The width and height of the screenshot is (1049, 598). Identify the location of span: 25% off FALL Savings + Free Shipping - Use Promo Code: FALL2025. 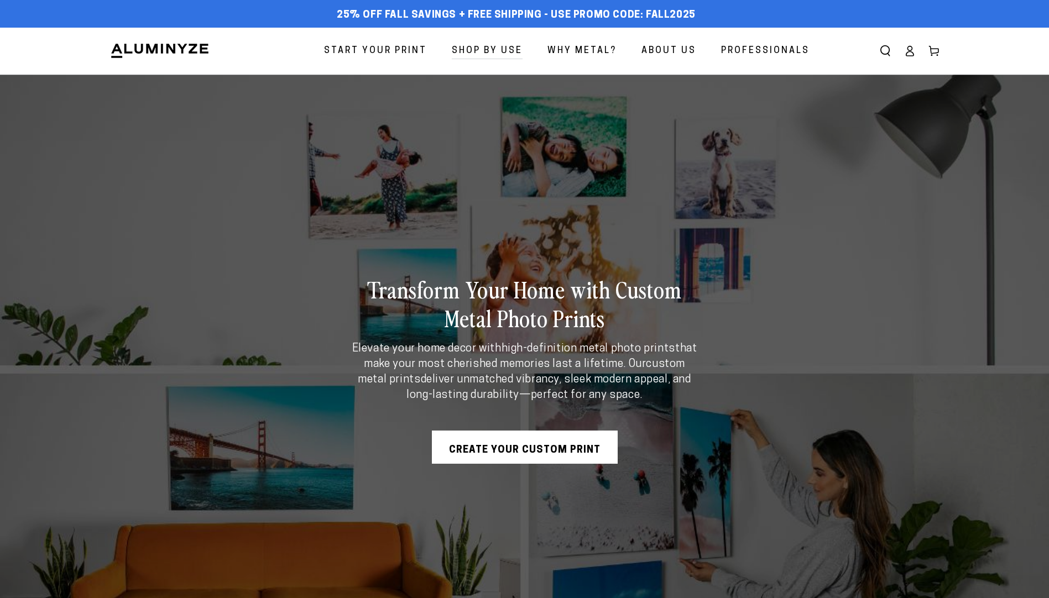
(516, 15).